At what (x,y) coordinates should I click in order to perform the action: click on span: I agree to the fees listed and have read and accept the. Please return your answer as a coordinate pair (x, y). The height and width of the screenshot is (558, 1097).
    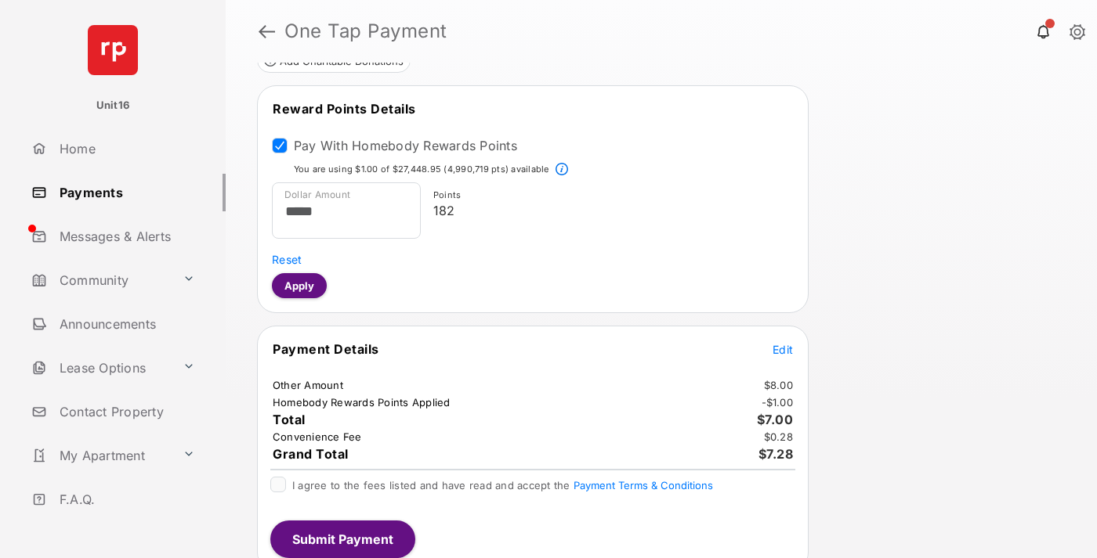
    Looking at the image, I should click on (502, 486).